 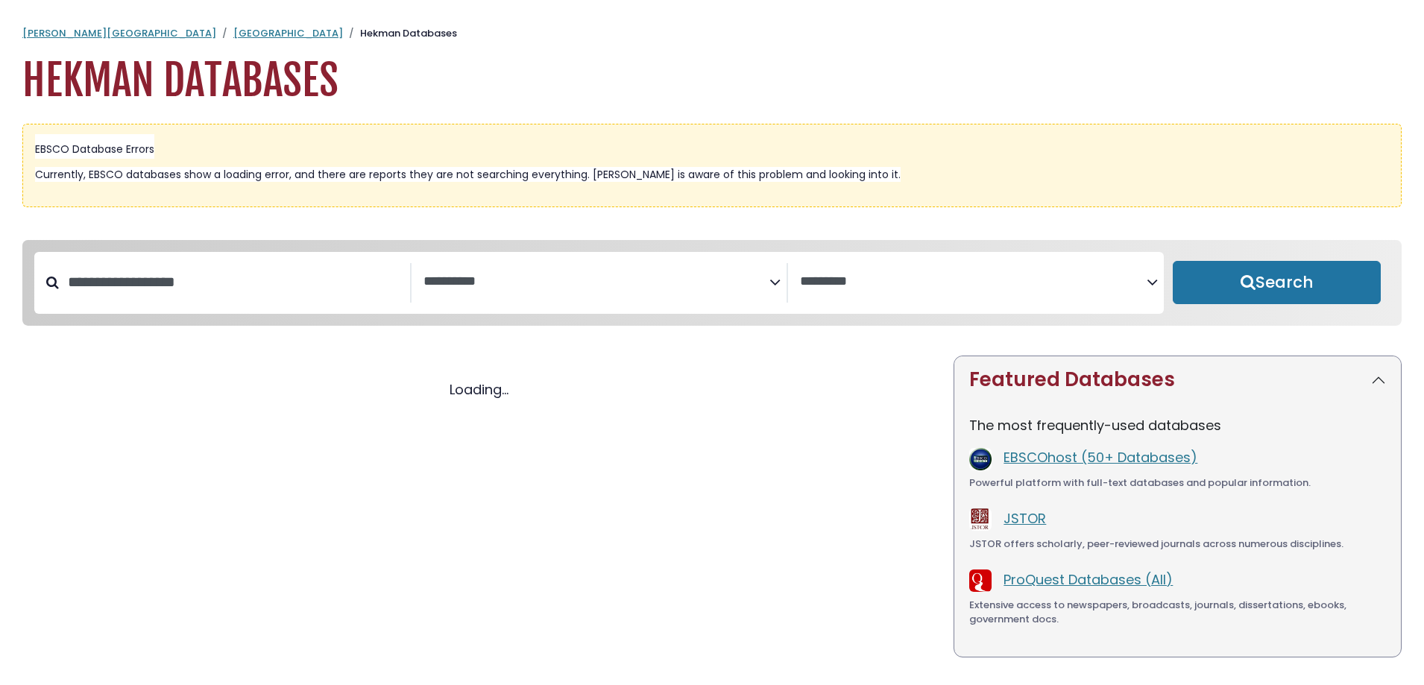 I want to click on div: Loading..., so click(x=479, y=389).